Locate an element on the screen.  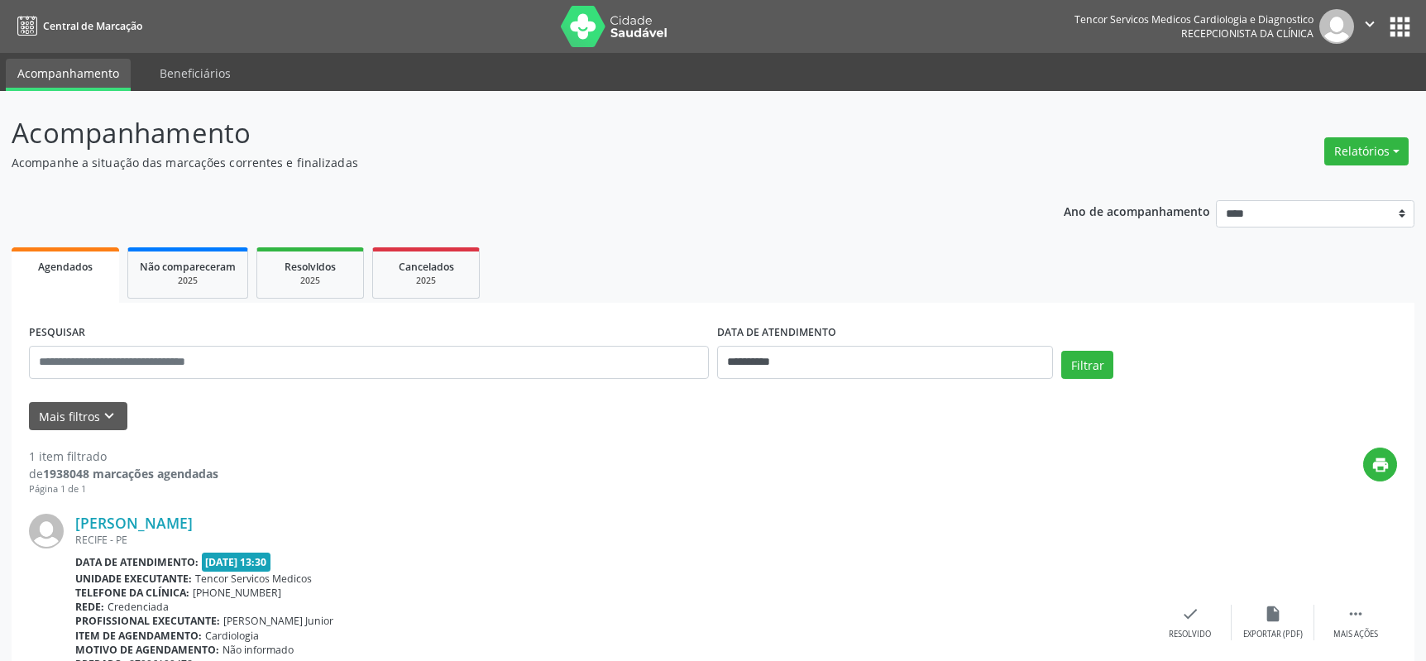
p: Ano de acompanhamento is located at coordinates (1136, 210).